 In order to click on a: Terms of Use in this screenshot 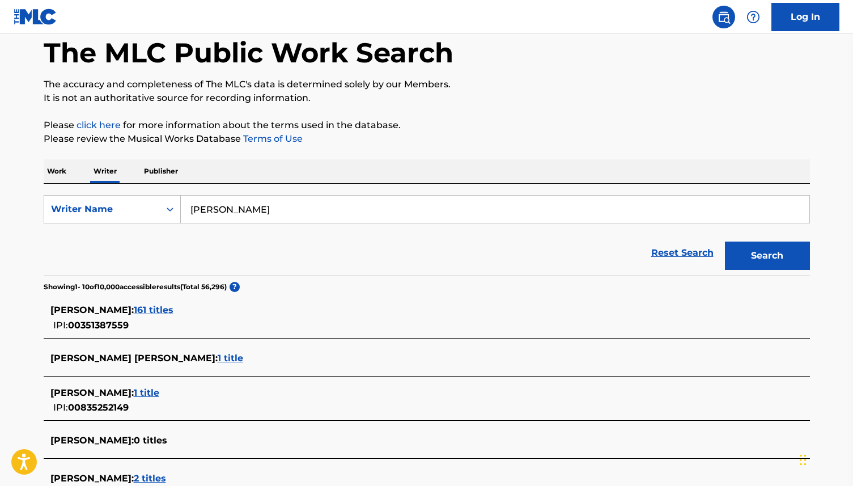, I will do `click(271, 138)`.